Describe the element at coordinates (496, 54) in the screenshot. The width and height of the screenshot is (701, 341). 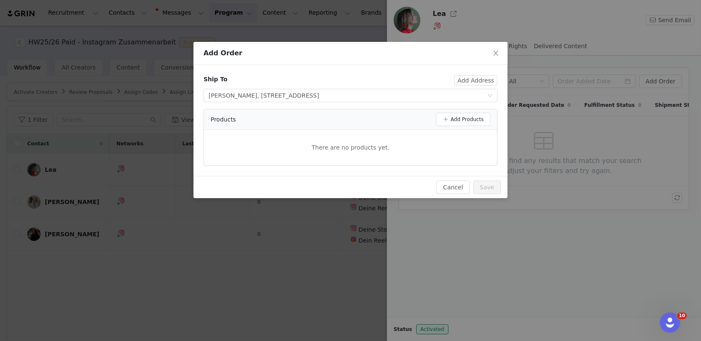
I see `button: Close` at that location.